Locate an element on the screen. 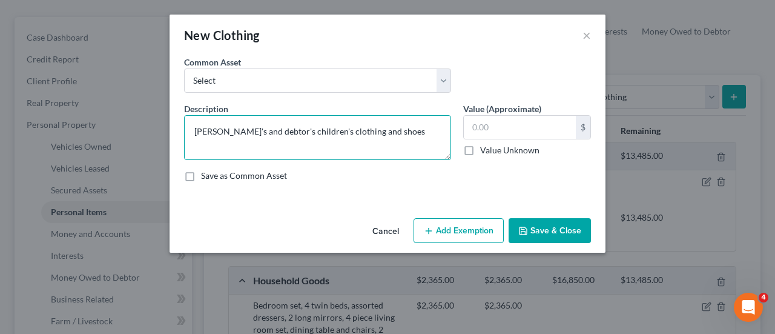  span: Description is located at coordinates (206, 108).